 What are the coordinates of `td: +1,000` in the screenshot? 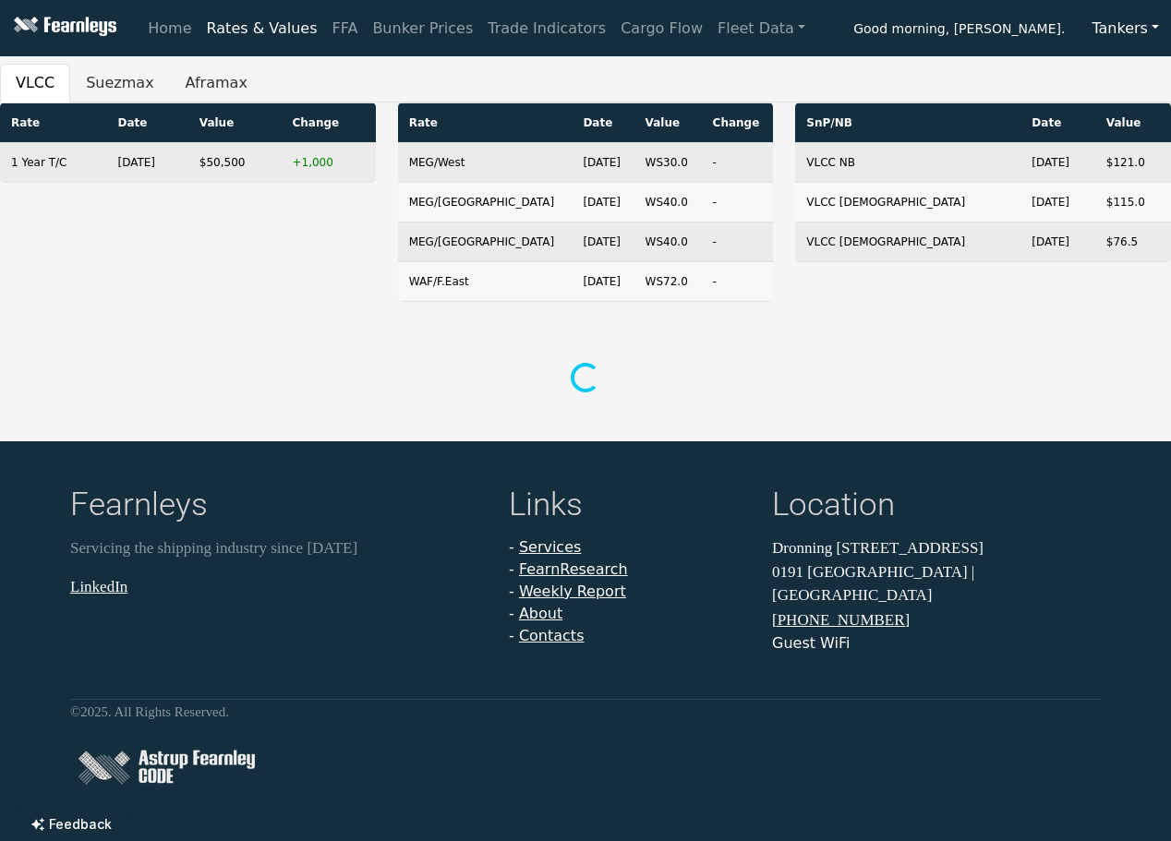 It's located at (328, 162).